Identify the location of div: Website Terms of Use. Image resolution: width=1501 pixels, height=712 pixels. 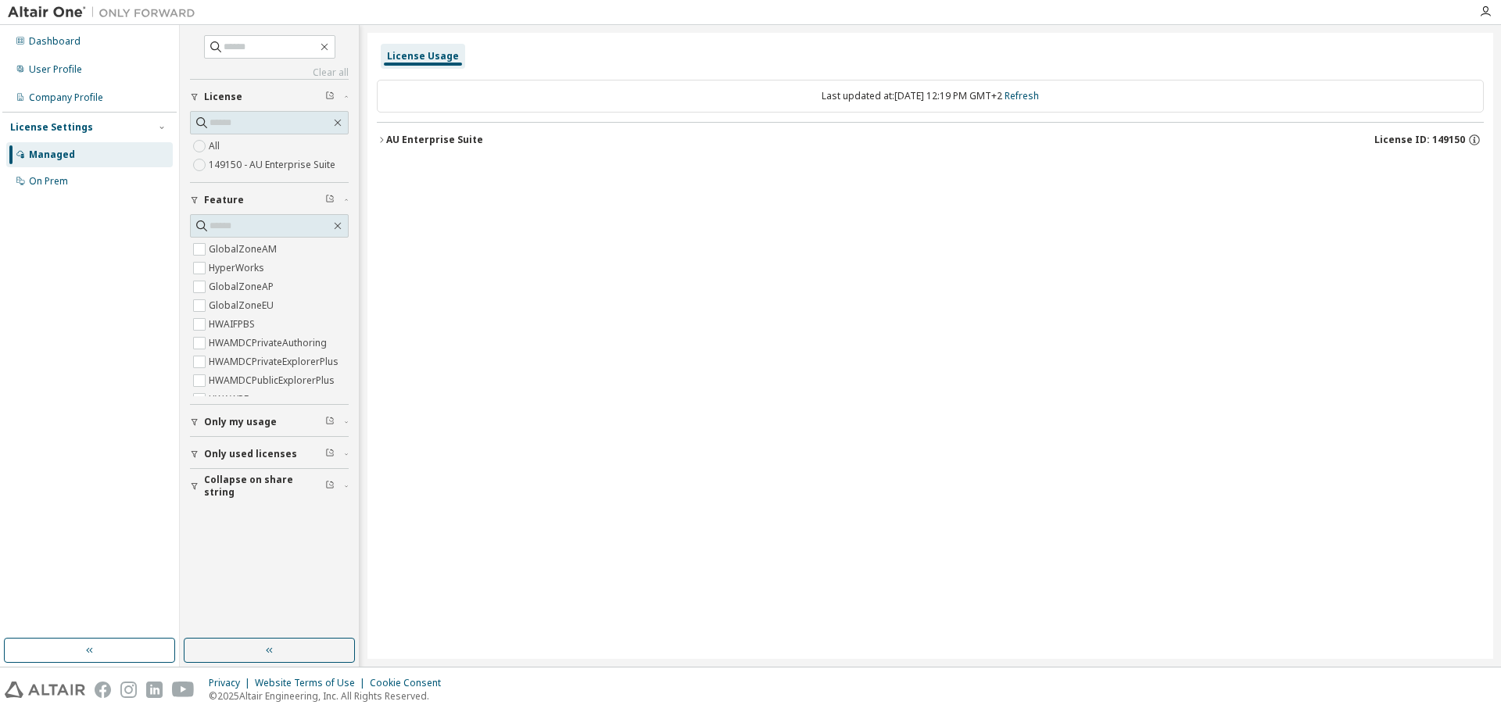
(312, 683).